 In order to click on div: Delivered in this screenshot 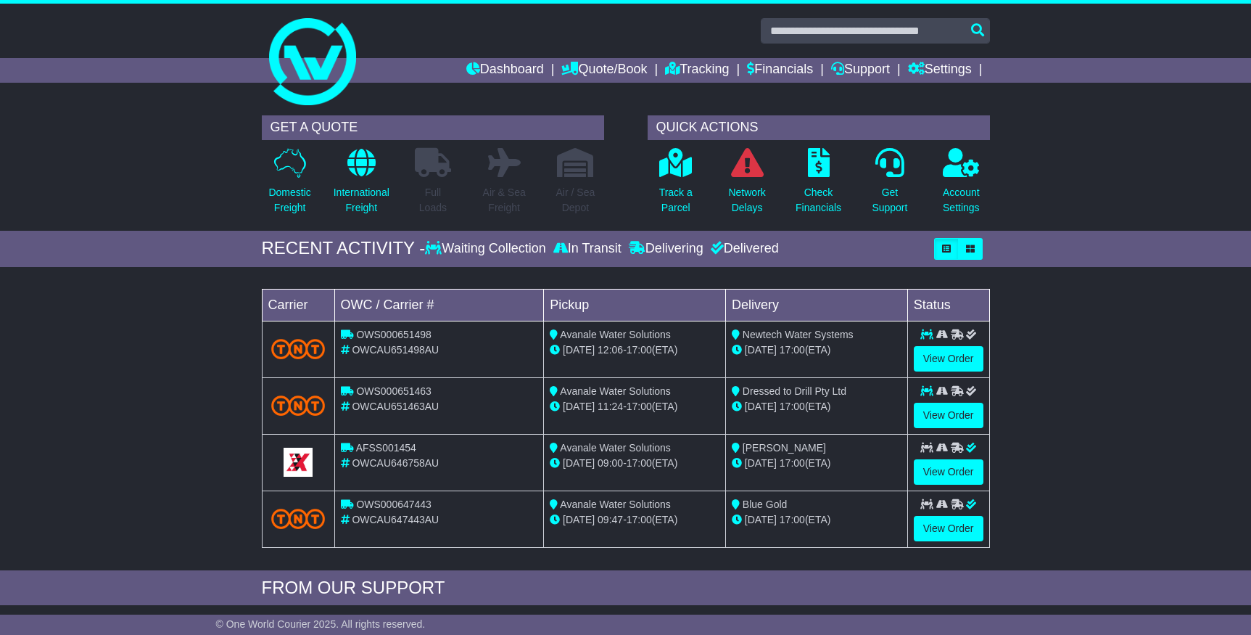, I will do `click(743, 249)`.